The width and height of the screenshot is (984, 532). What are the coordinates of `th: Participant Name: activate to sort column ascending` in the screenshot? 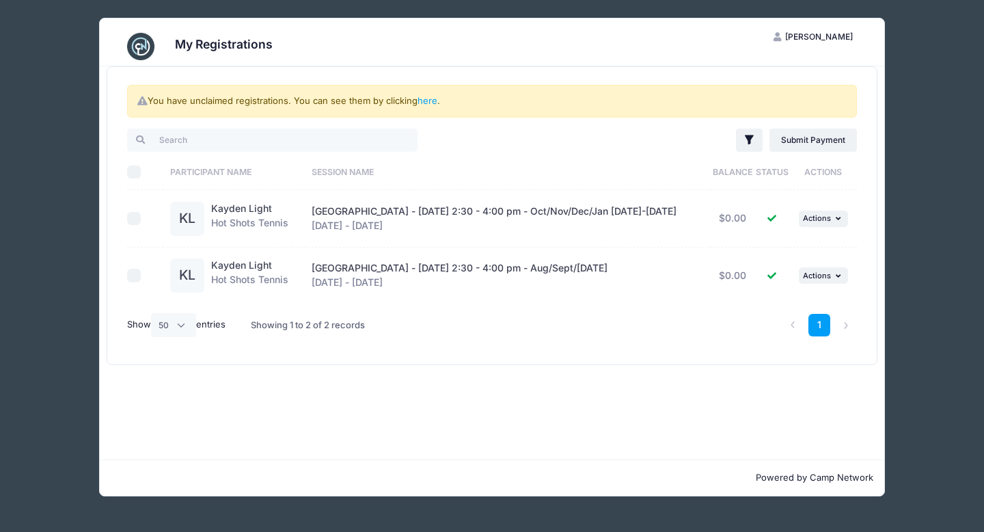 It's located at (234, 172).